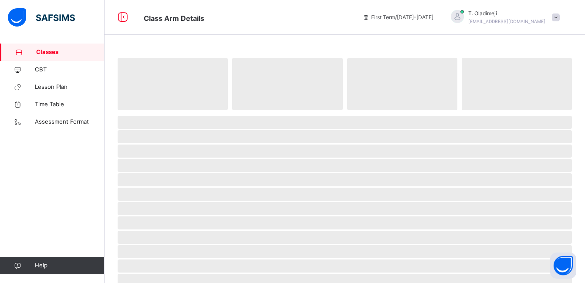 The image size is (585, 283). Describe the element at coordinates (70, 87) in the screenshot. I see `span: Lesson Plan` at that location.